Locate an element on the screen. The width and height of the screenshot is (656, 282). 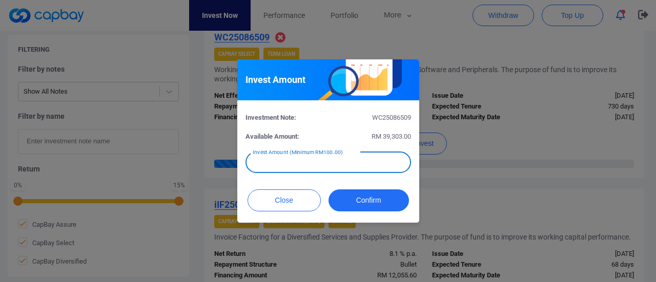
div: WC25086509 is located at coordinates (373, 118).